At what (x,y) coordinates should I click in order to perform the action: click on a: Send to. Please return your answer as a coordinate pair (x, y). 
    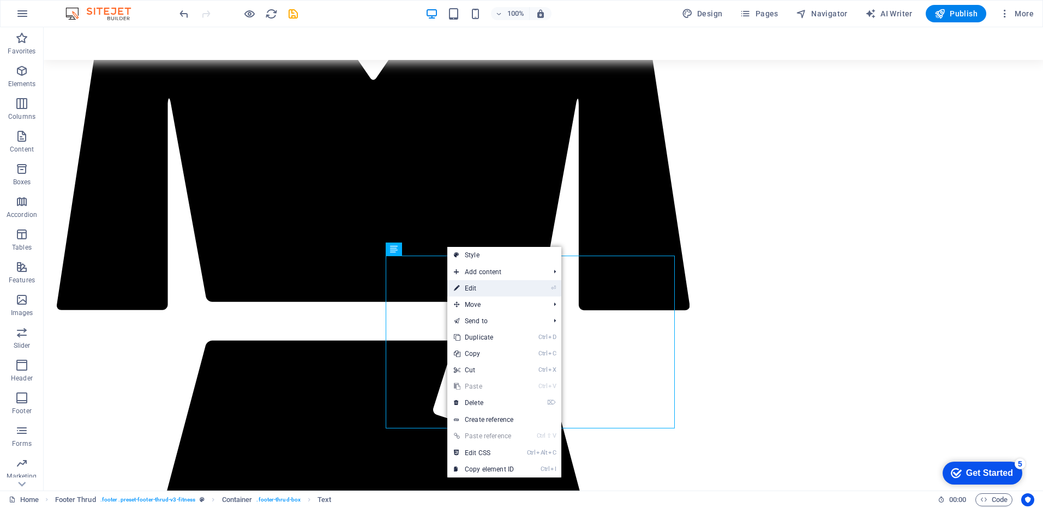
    Looking at the image, I should click on (496, 321).